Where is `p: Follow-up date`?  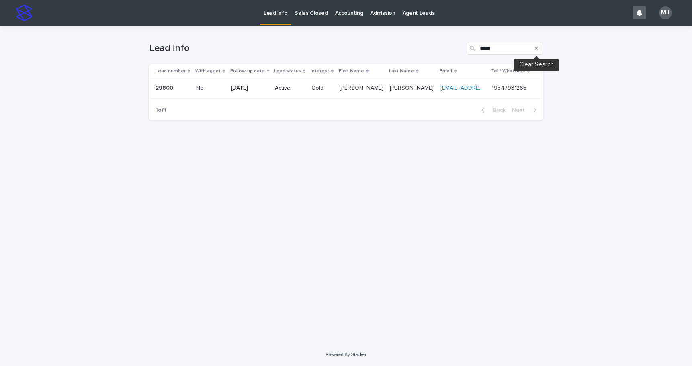
p: Follow-up date is located at coordinates (248, 71).